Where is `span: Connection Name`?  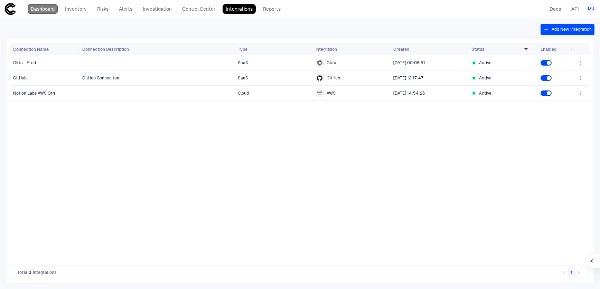 span: Connection Name is located at coordinates (31, 49).